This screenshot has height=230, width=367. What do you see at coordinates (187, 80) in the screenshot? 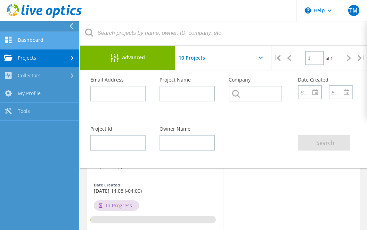
I see `label: Project Name` at bounding box center [187, 80].